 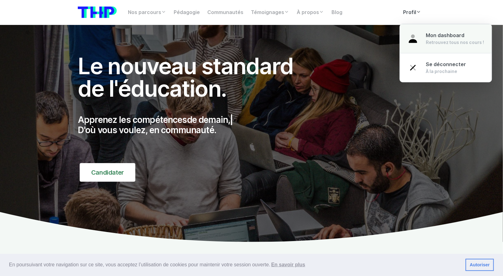 I want to click on a: learn more about cookies, so click(x=288, y=264).